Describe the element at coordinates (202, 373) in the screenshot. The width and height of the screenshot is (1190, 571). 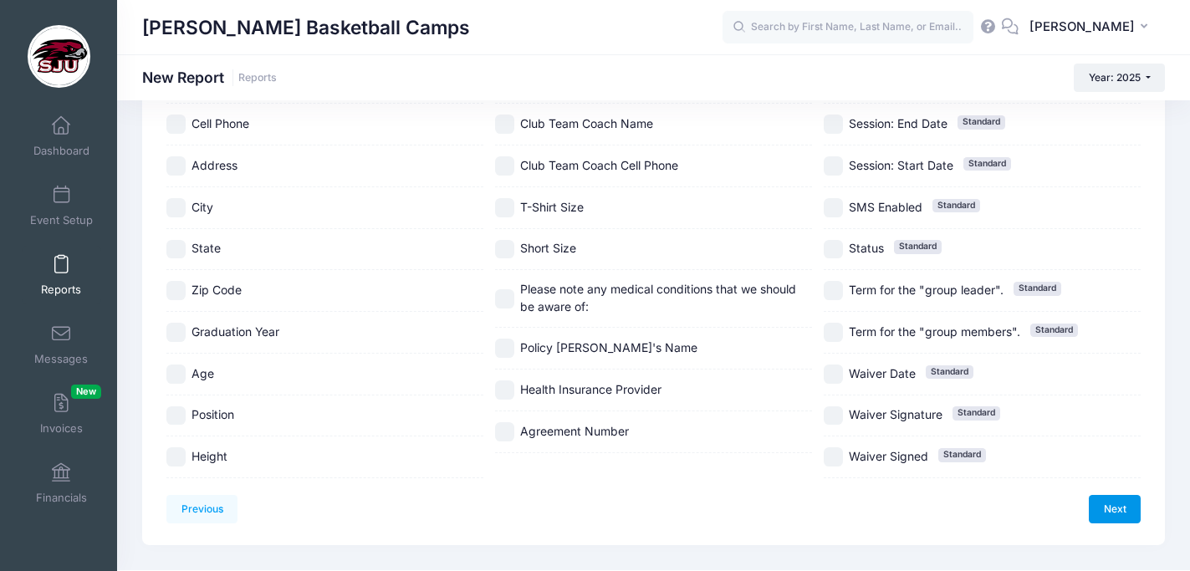
I see `span: Age` at that location.